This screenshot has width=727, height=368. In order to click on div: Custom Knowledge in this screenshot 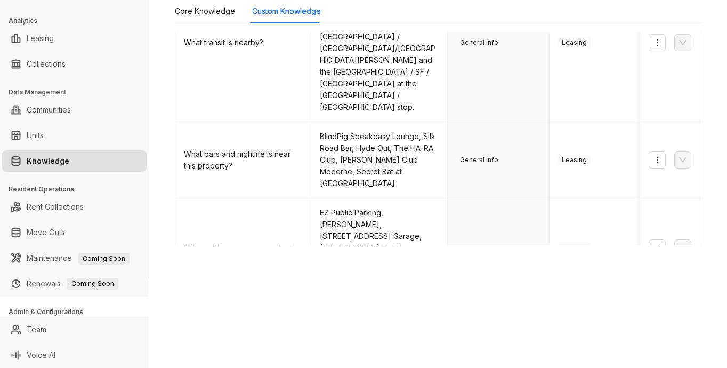, I will do `click(286, 11)`.